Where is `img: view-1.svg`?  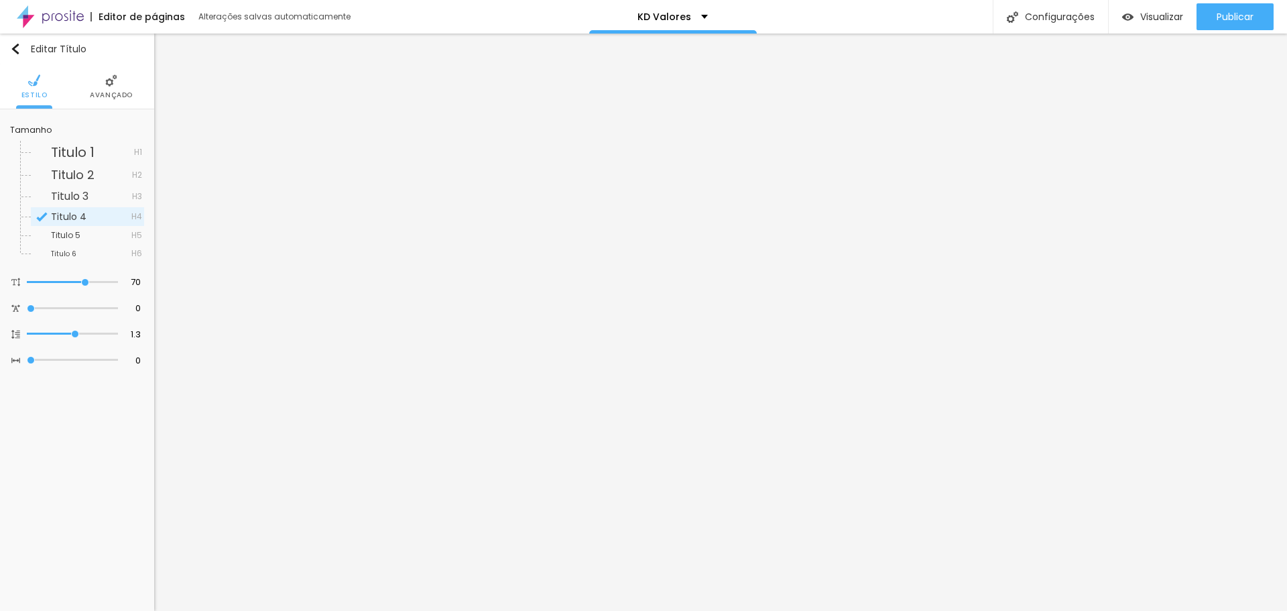 img: view-1.svg is located at coordinates (1128, 17).